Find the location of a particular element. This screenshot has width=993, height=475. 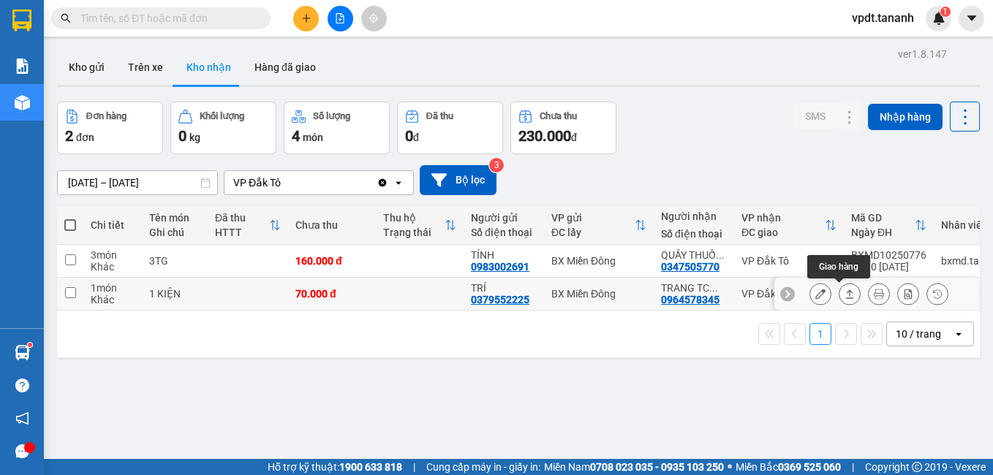

input: Selected VP Đắk Tô. is located at coordinates (283, 183).